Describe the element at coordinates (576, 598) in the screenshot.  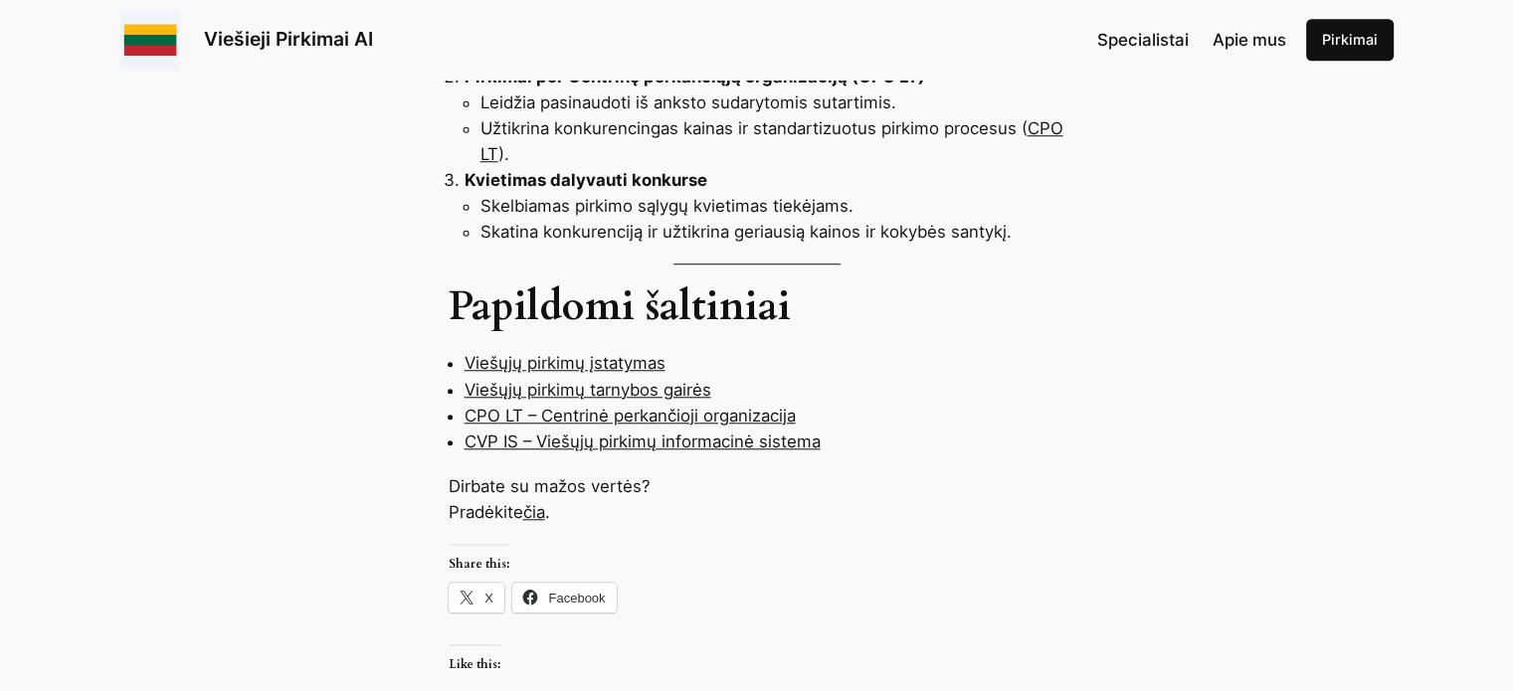
I see `span: Facebook` at that location.